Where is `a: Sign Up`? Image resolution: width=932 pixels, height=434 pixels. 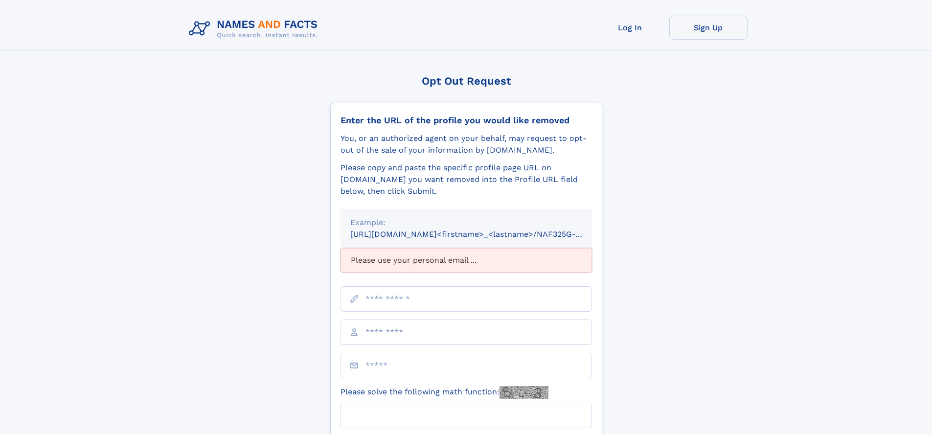
a: Sign Up is located at coordinates (708, 27).